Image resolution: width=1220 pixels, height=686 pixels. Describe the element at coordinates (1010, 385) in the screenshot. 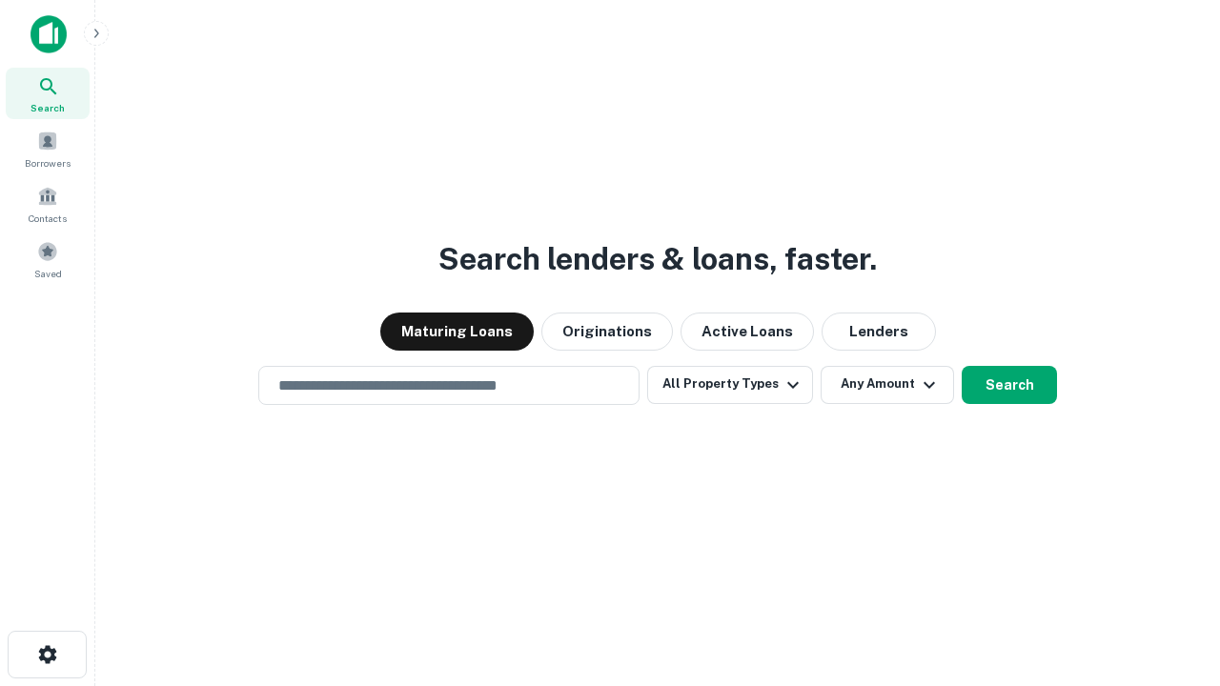

I see `button: Search` at that location.